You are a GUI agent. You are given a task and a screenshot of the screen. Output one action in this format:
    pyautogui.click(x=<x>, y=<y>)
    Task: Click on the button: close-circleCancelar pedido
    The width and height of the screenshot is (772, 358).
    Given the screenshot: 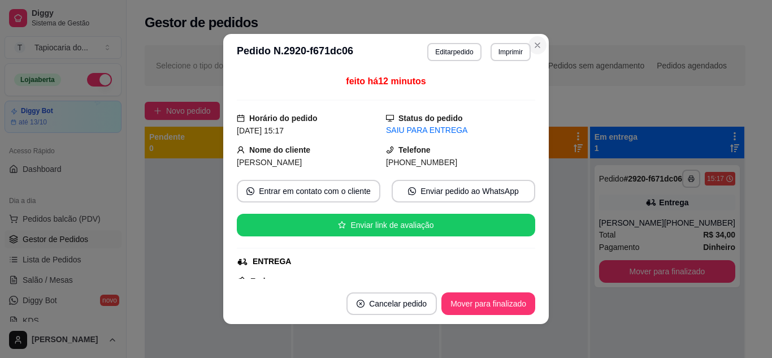 What is the action you would take?
    pyautogui.click(x=391, y=303)
    